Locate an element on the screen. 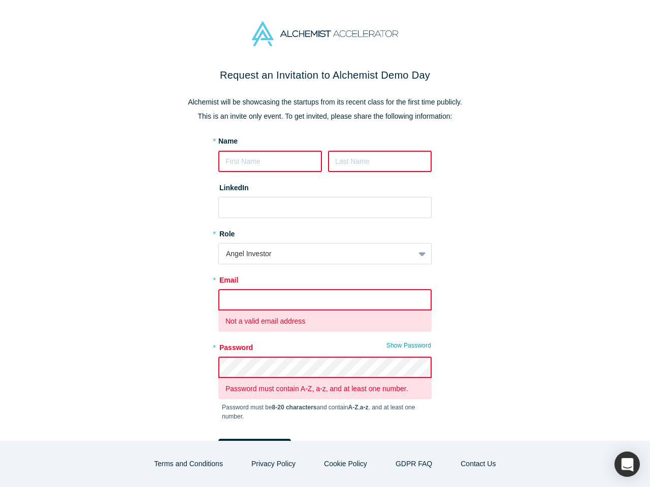  a: GDPR FAQ is located at coordinates (414, 464).